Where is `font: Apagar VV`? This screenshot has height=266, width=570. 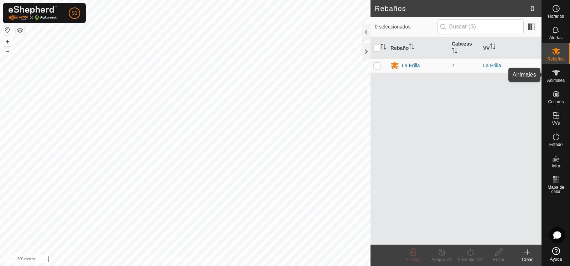
font: Apagar VV is located at coordinates (442, 260).